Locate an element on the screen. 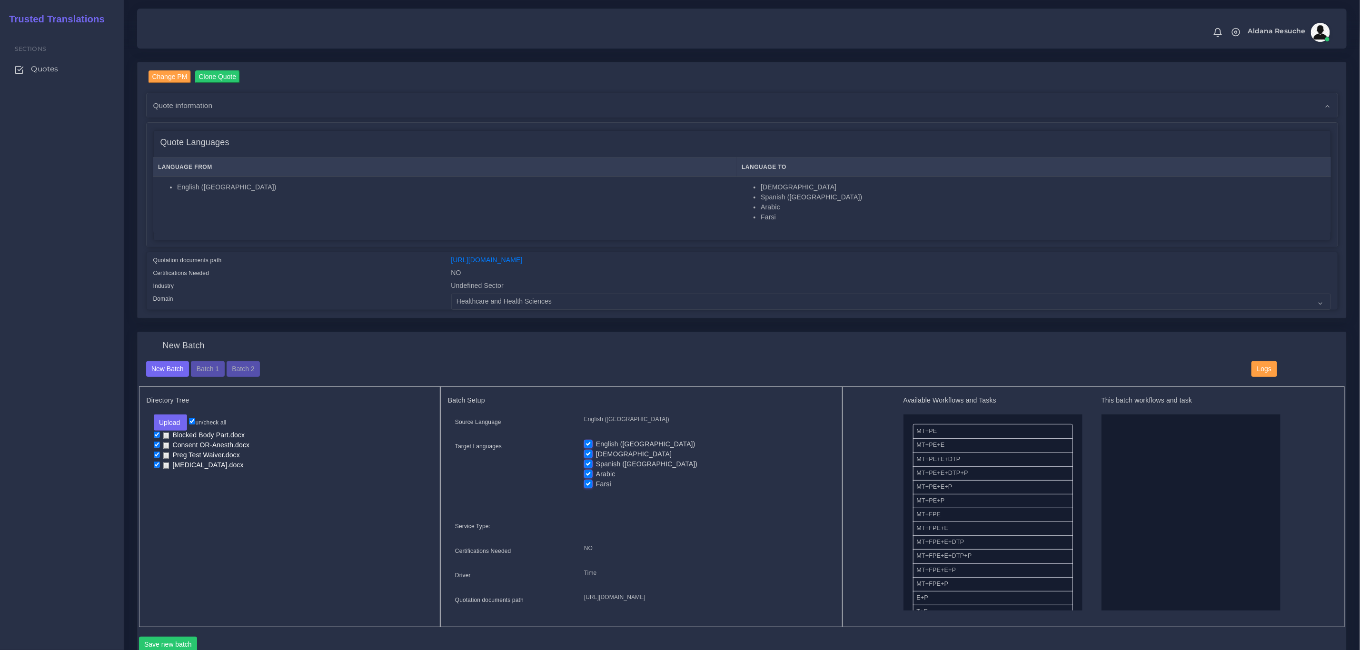 The height and width of the screenshot is (650, 1360). li: MT+FPE+E+DTP+P is located at coordinates (993, 556).